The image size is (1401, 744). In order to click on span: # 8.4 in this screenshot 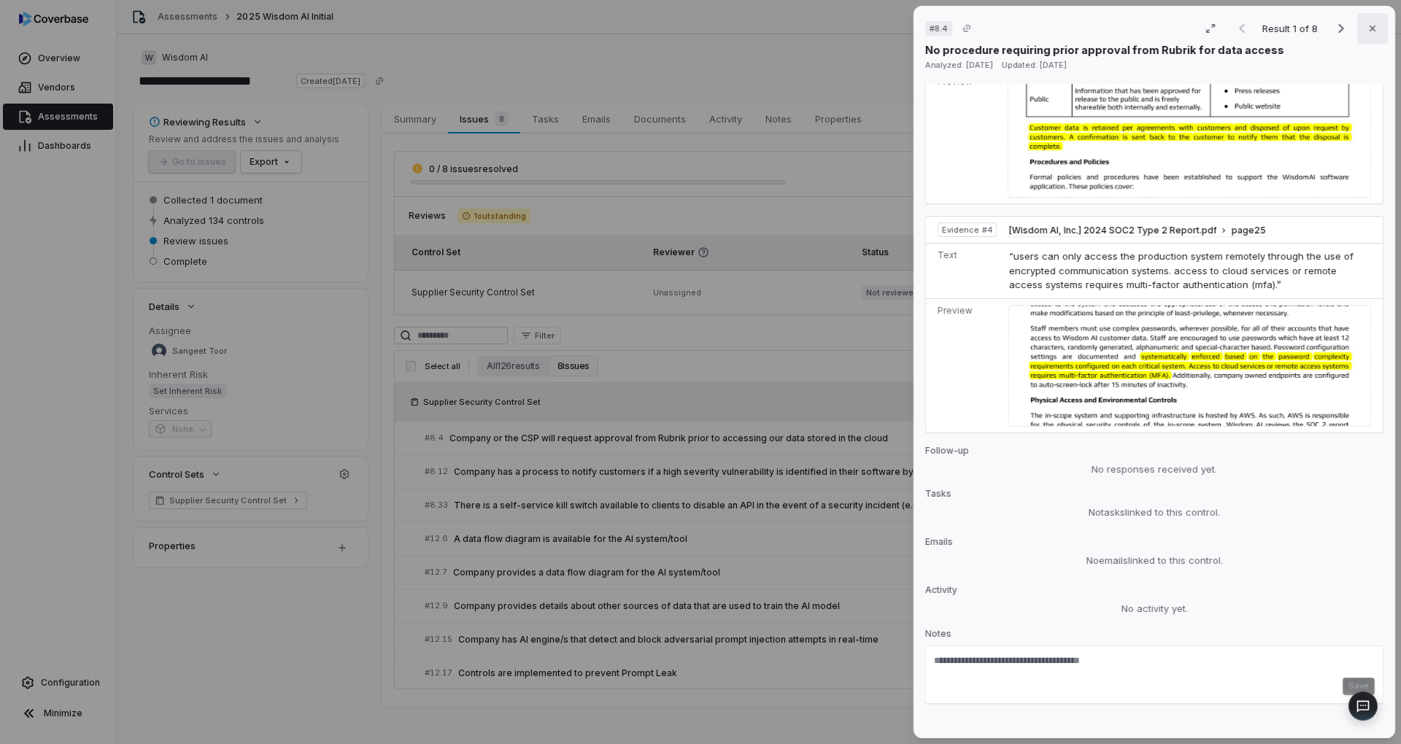, I will do `click(938, 28)`.